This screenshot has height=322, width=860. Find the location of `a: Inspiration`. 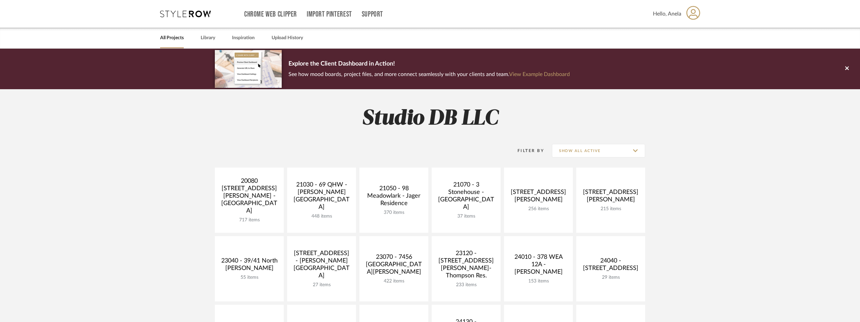

a: Inspiration is located at coordinates (243, 38).